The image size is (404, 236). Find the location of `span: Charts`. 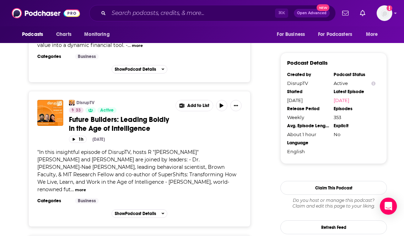

span: Charts is located at coordinates (64, 34).